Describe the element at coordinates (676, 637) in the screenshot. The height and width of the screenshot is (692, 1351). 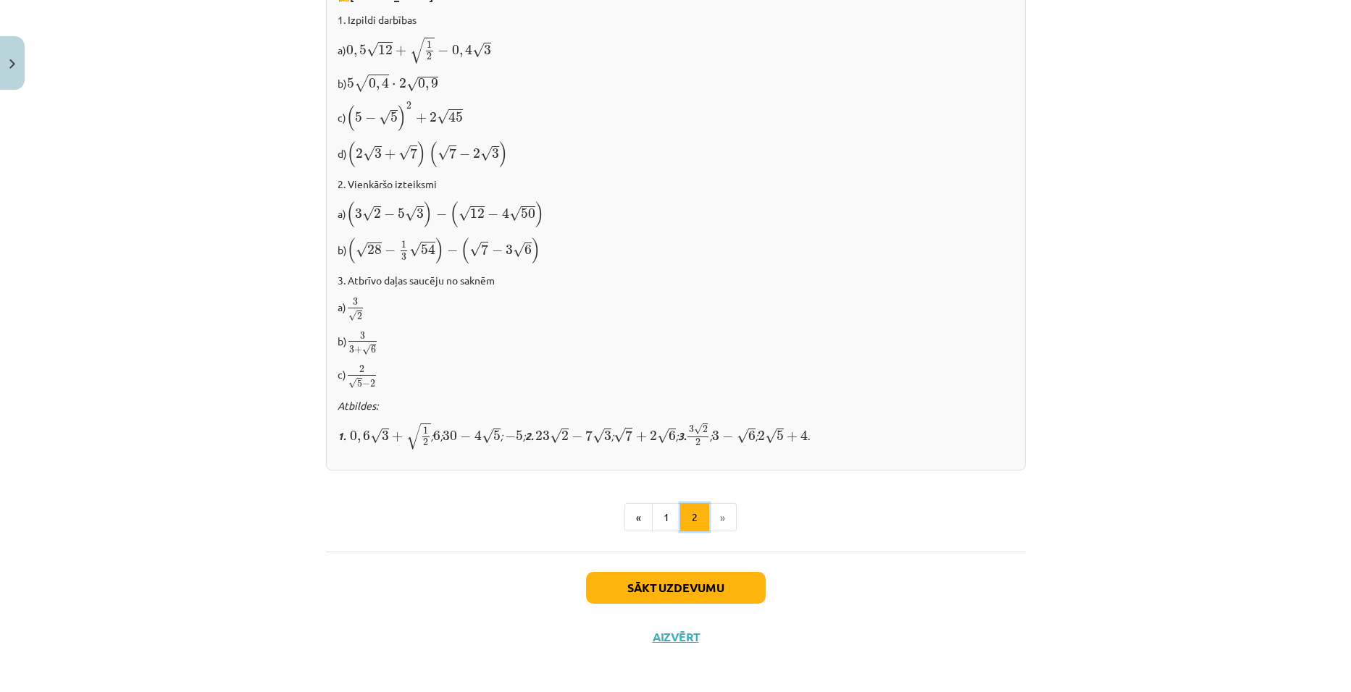
I see `button: Aizvērt` at that location.